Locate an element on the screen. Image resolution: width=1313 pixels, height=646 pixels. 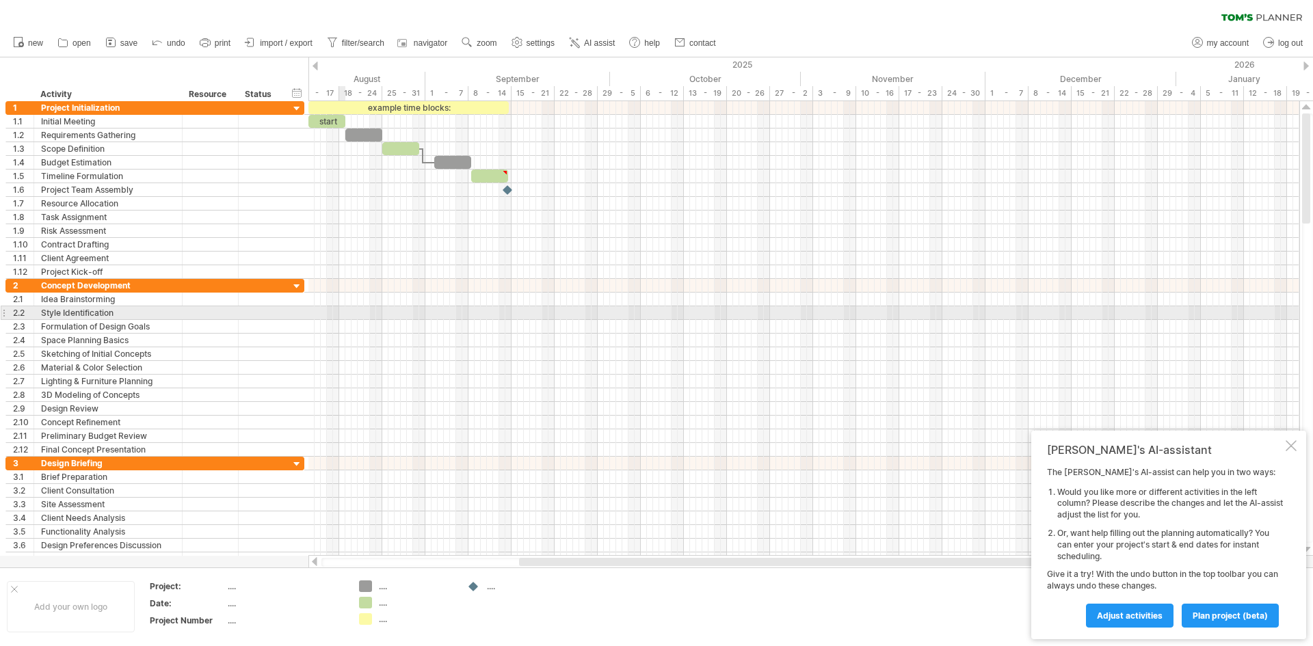
div: 25 - 31 is located at coordinates (403, 93).